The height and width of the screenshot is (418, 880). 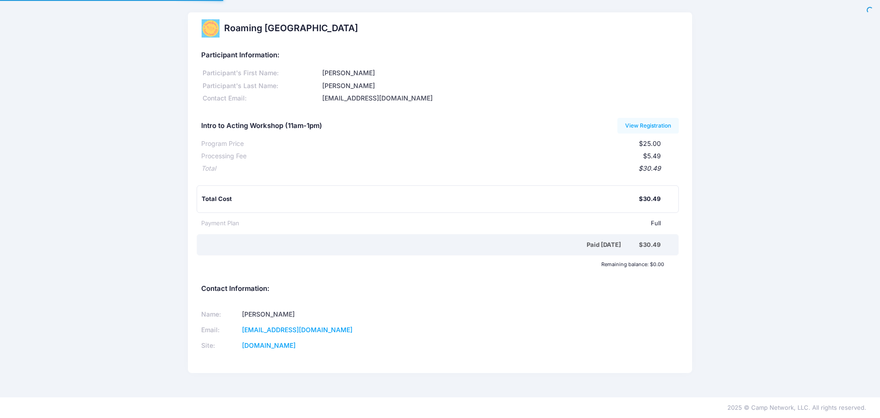 What do you see at coordinates (222, 143) in the screenshot?
I see `div: Program Price` at bounding box center [222, 143].